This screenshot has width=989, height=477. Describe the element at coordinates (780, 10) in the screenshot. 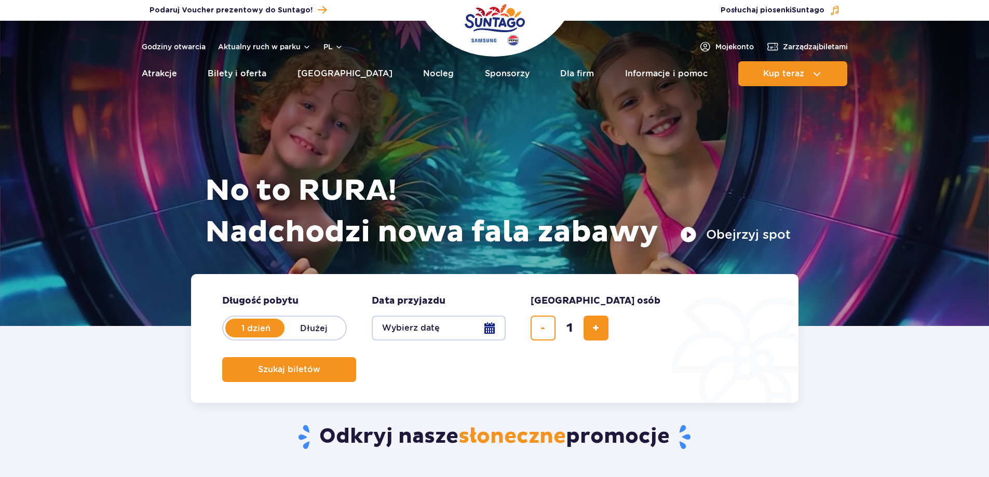

I see `button: Posłuchaj piosenkiSuntago` at that location.